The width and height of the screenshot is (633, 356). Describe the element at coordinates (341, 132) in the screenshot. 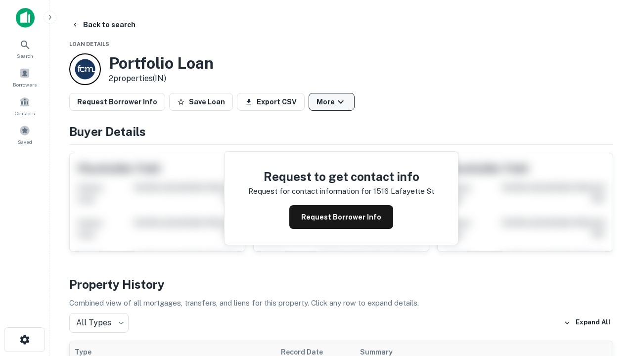

I see `h4: Buyer Details` at that location.